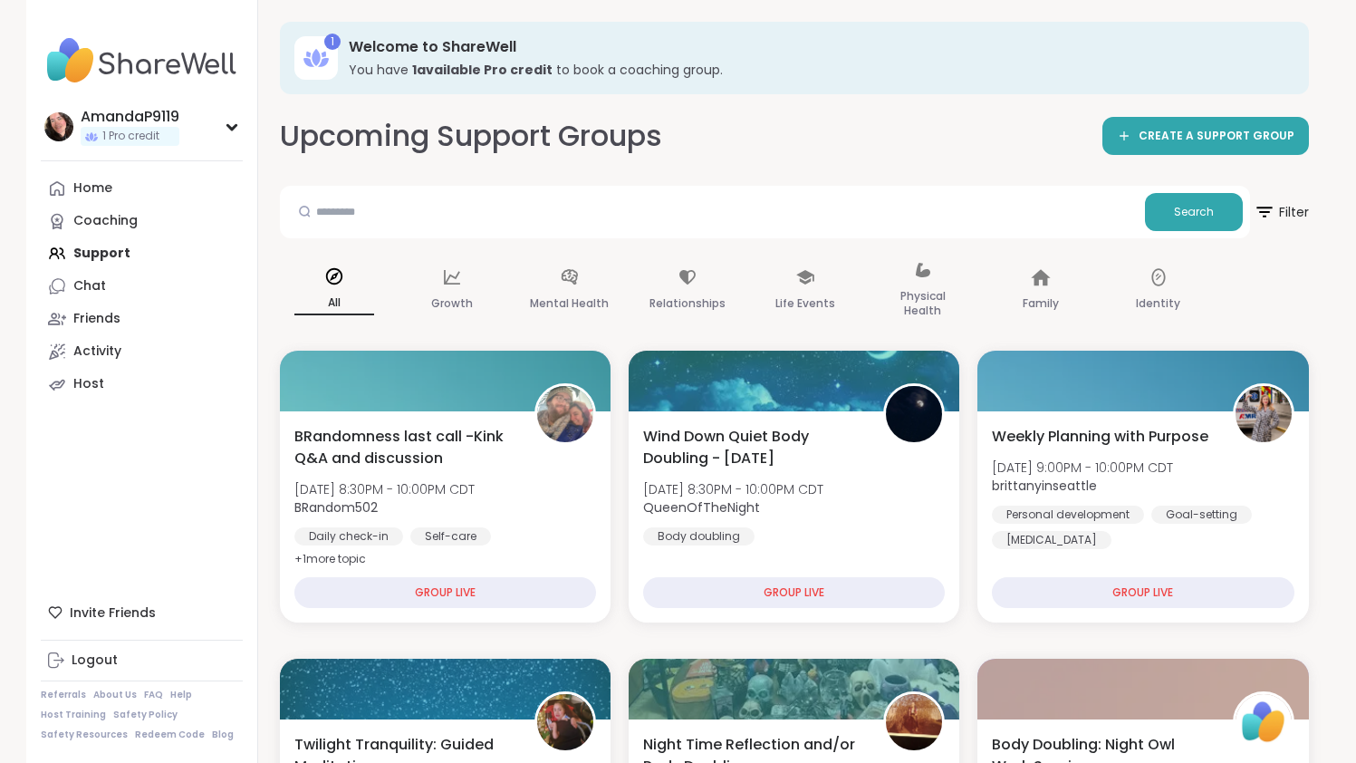 This screenshot has width=1356, height=763. What do you see at coordinates (816, 70) in the screenshot?
I see `h3: You have to book a coaching group.` at bounding box center [816, 70].